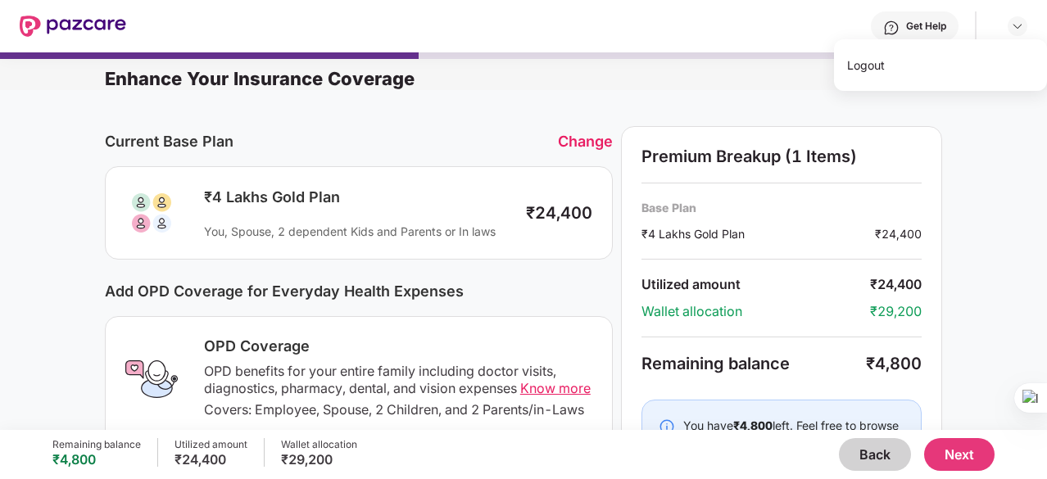 Image resolution: width=1047 pixels, height=479 pixels. Describe the element at coordinates (398, 380) in the screenshot. I see `div: OPD benefits for your entire family including doctor visits, diagnostics, pharmacy, dental, and v...` at that location.